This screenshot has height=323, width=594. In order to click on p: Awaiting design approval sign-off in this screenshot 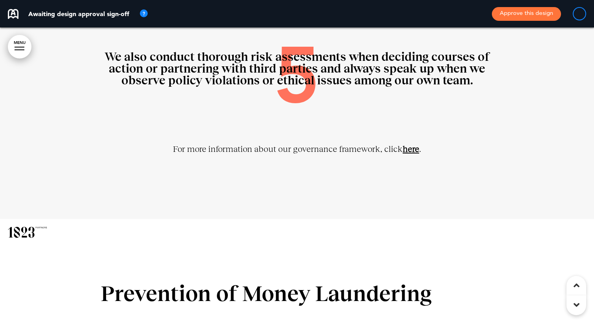, I will do `click(79, 14)`.